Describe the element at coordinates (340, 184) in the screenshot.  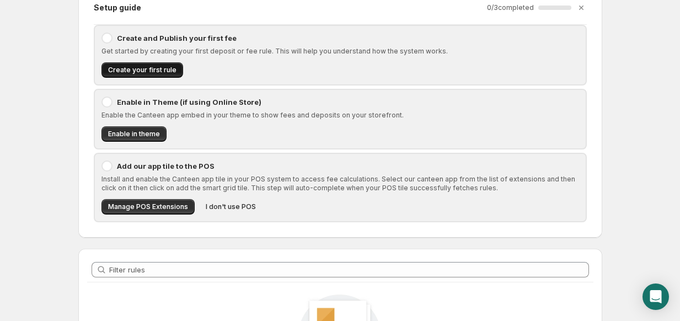
I see `p: Install and enable the Canteen app tile in your POS system to access fee calculations. Select our...` at that location.